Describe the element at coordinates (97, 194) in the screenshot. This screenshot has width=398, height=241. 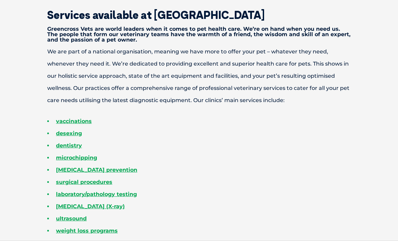
I see `a: laboratory/pathology testing` at that location.